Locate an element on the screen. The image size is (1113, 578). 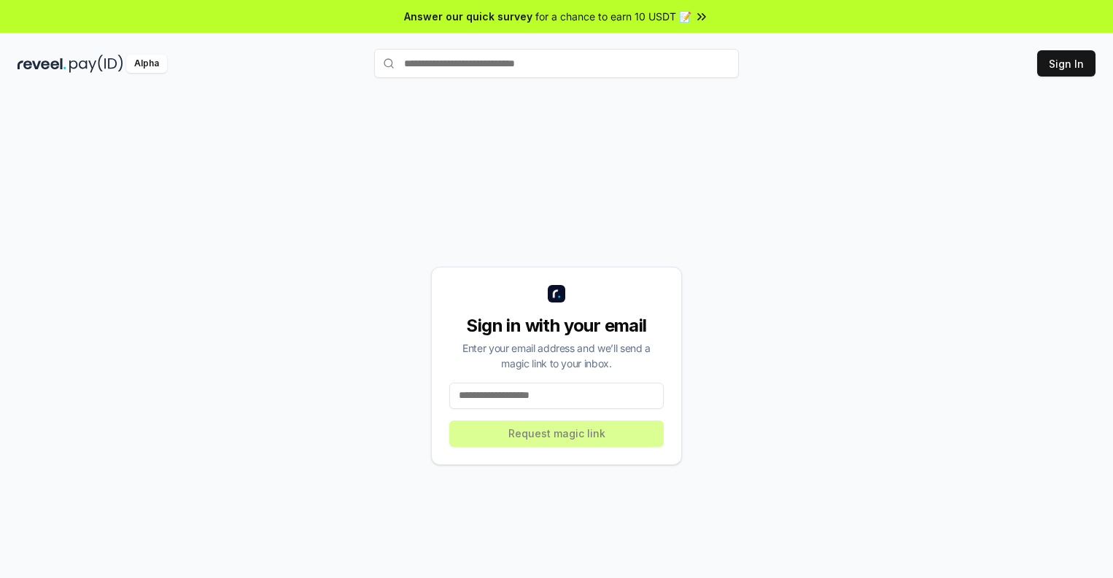
div: Enter your email address and we’ll send a magic link to your inbox. is located at coordinates (556, 356).